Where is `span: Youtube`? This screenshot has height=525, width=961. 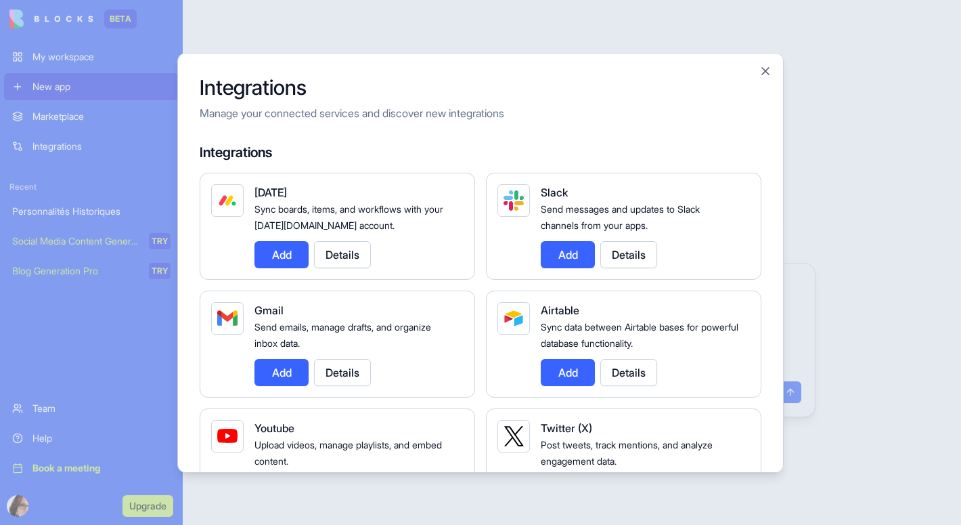 span: Youtube is located at coordinates (274, 428).